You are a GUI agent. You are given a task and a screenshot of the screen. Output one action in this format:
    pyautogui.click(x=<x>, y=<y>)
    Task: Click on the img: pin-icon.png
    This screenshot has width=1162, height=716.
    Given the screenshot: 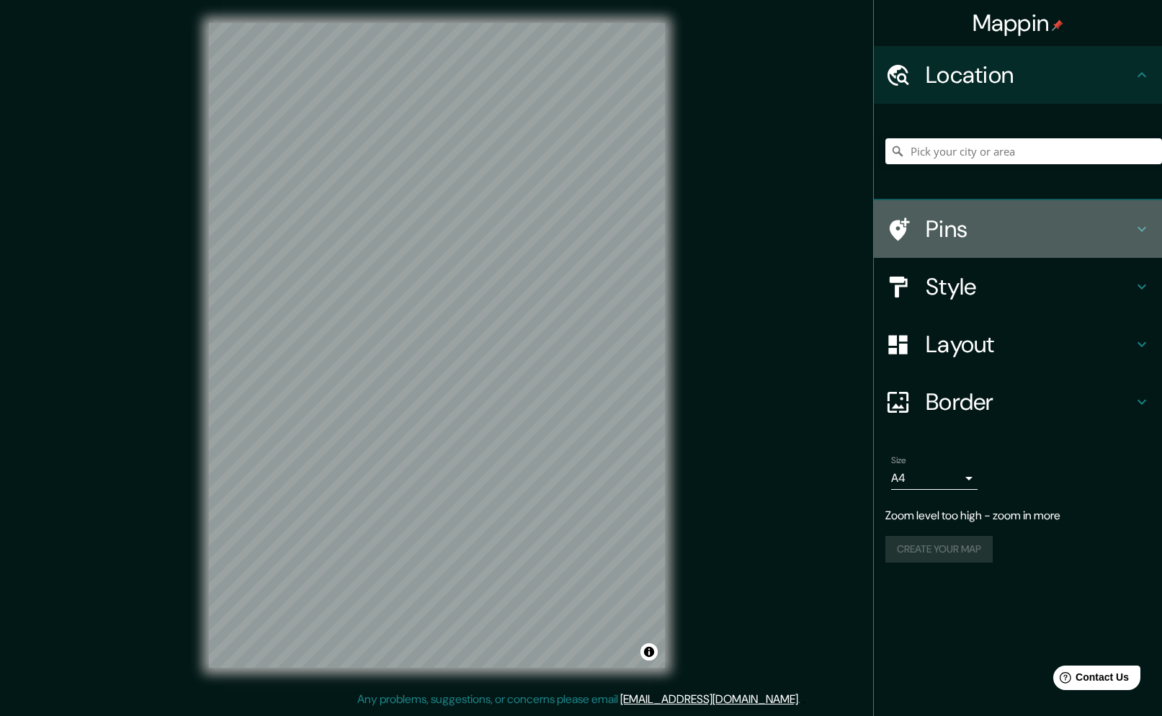 What is the action you would take?
    pyautogui.click(x=1058, y=25)
    